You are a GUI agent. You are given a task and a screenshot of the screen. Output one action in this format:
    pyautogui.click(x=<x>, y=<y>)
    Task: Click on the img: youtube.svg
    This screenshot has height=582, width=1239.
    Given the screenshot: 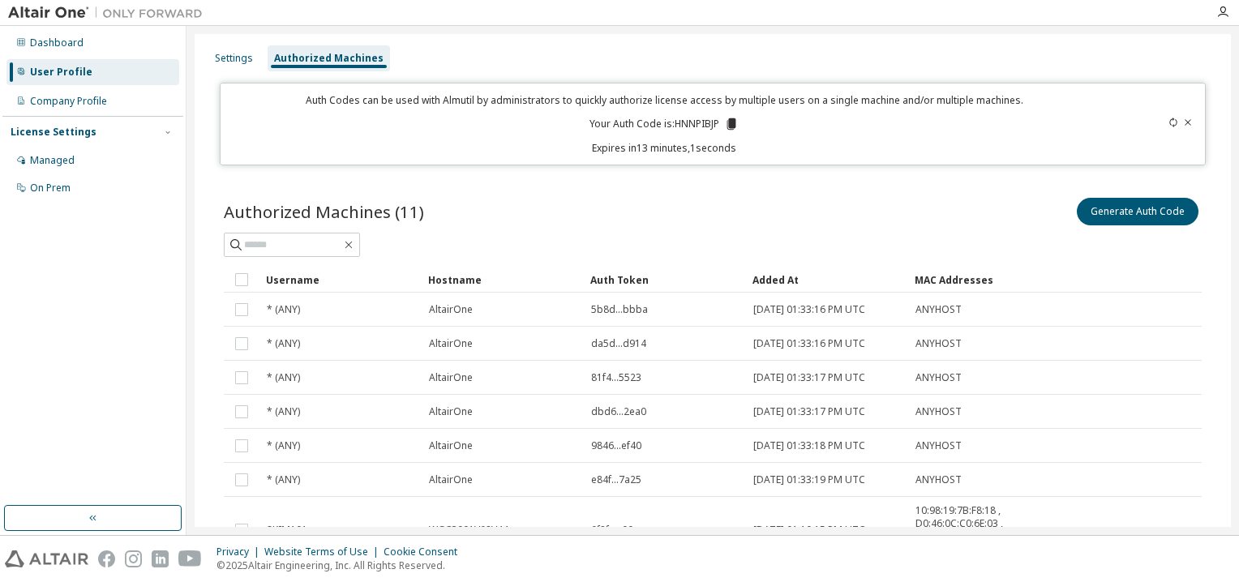 What is the action you would take?
    pyautogui.click(x=190, y=559)
    